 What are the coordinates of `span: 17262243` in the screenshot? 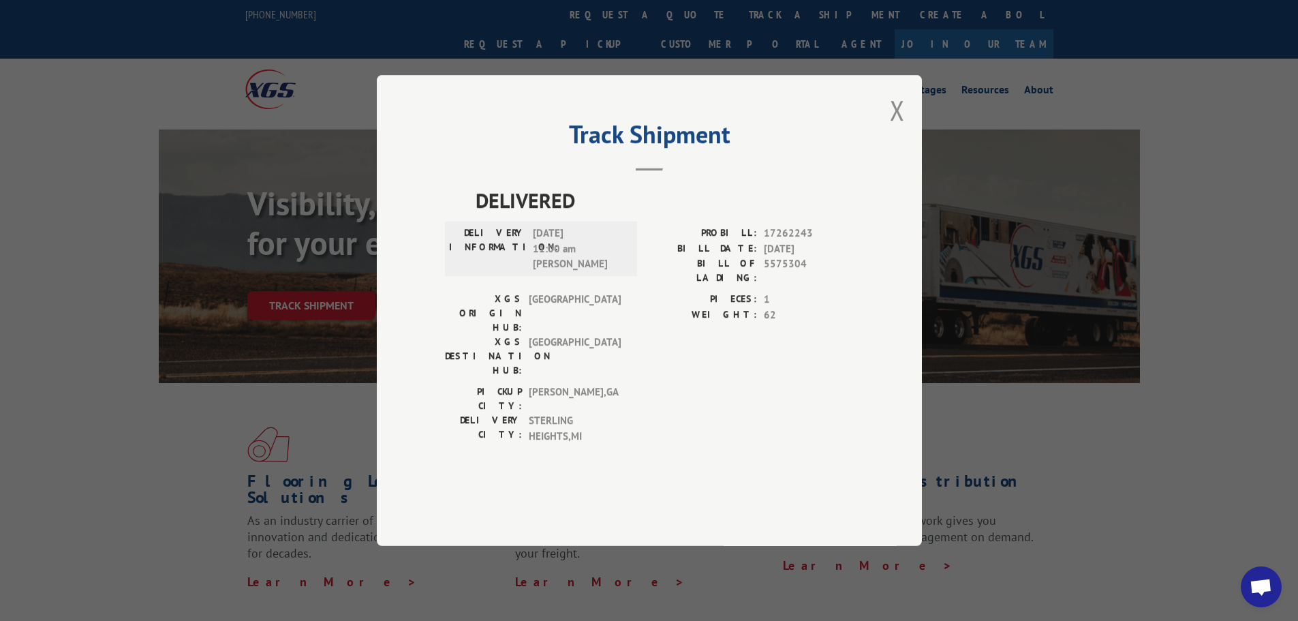 It's located at (809, 233).